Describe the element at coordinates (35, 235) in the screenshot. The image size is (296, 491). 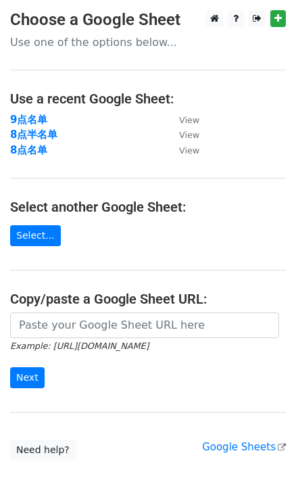
I see `a: Select...` at that location.